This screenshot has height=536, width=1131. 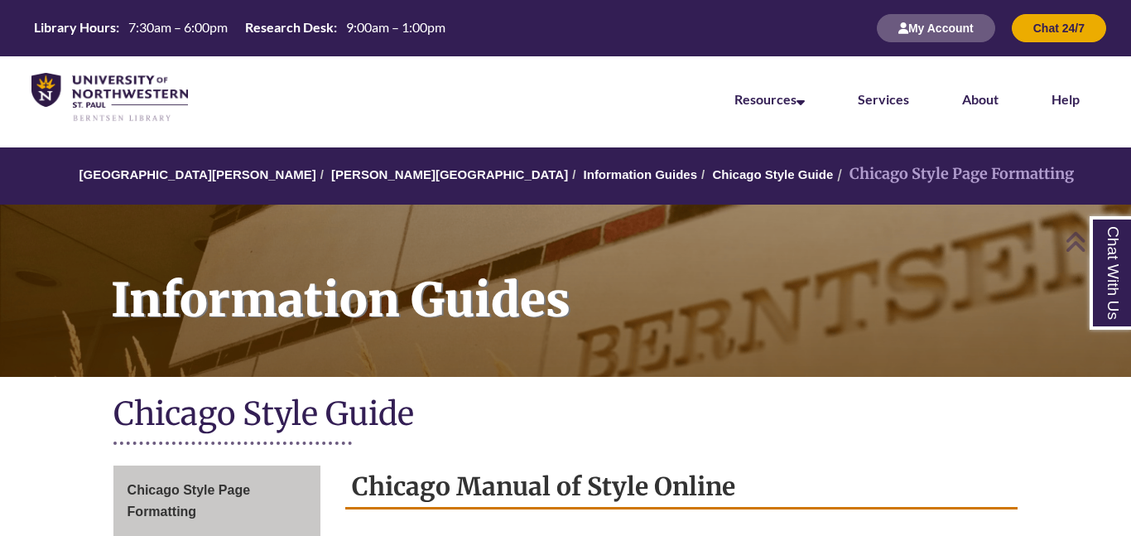 What do you see at coordinates (681, 487) in the screenshot?
I see `h2: Chicago Manual of Style Online` at bounding box center [681, 487].